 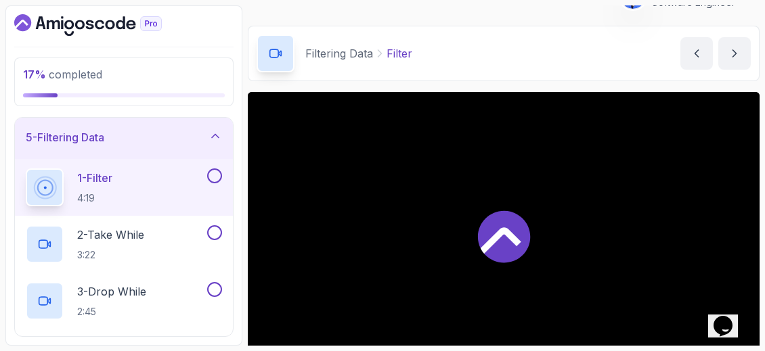 What do you see at coordinates (124, 244) in the screenshot?
I see `button: 2-Take While3:22` at bounding box center [124, 244].